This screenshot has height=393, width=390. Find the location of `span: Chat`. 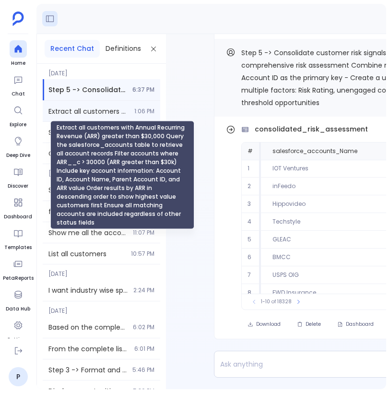

span: Chat is located at coordinates (18, 94).